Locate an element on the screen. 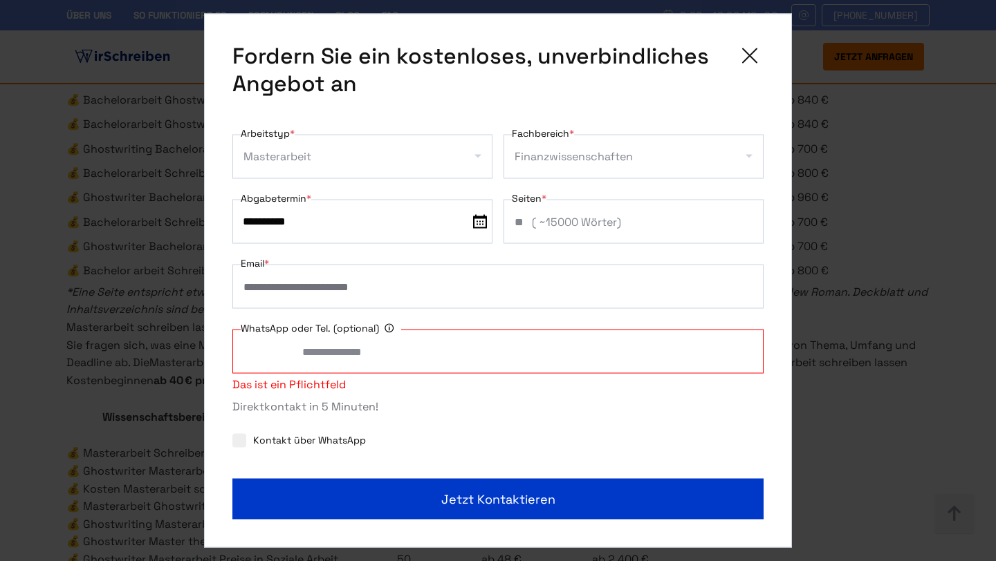 The image size is (996, 561). label: Seiten is located at coordinates (529, 198).